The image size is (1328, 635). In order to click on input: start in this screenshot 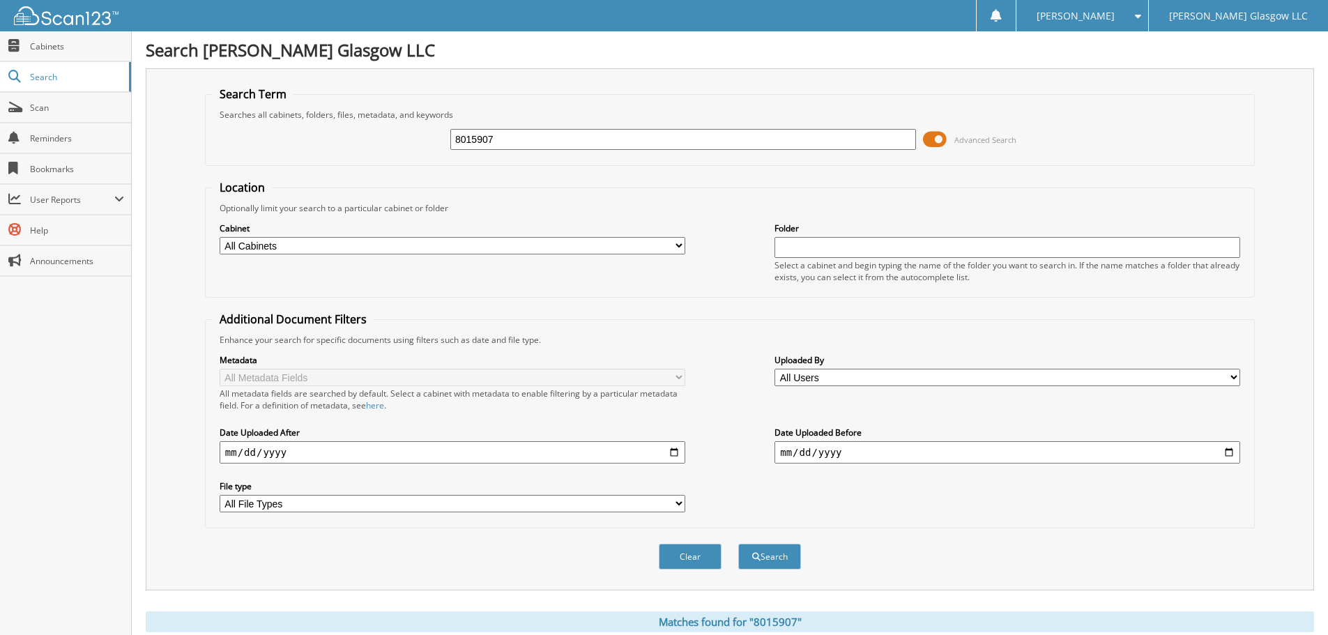, I will do `click(452, 452)`.